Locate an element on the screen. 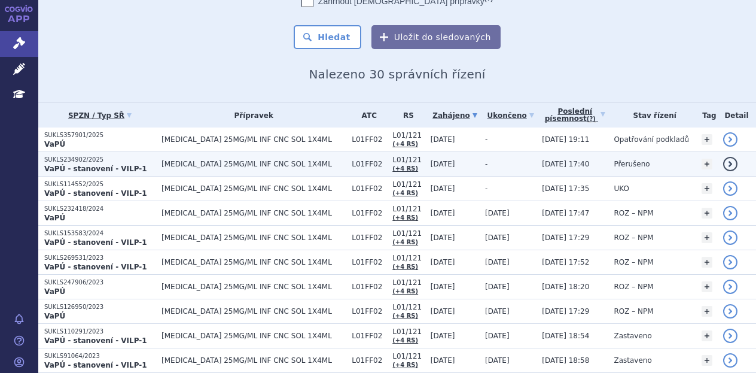  span: Přerušeno is located at coordinates (632, 164).